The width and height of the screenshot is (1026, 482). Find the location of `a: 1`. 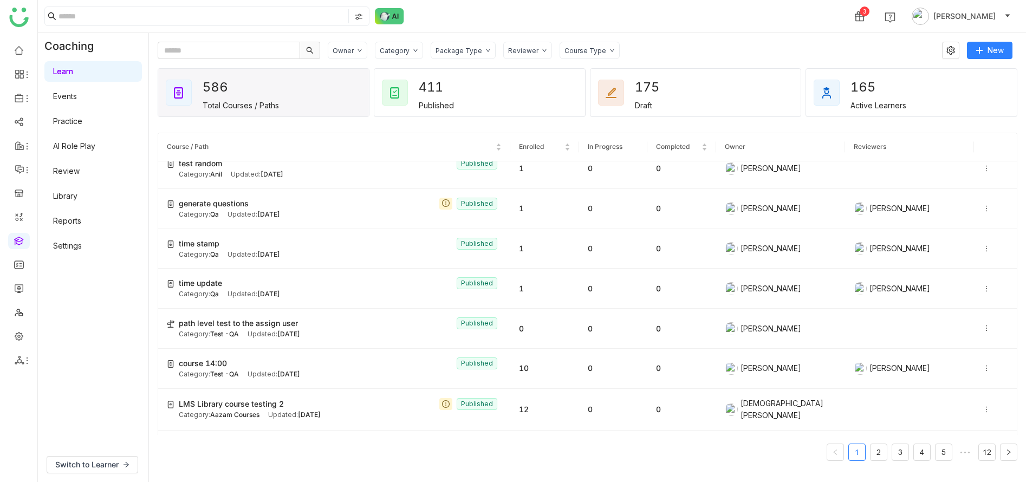

a: 1 is located at coordinates (857, 452).